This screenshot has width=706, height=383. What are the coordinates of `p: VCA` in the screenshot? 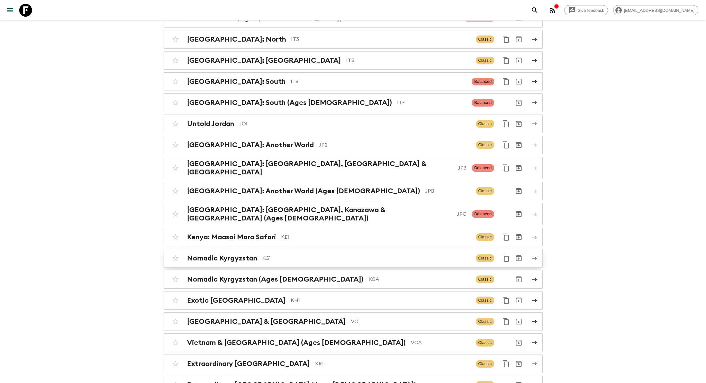 It's located at (441, 343).